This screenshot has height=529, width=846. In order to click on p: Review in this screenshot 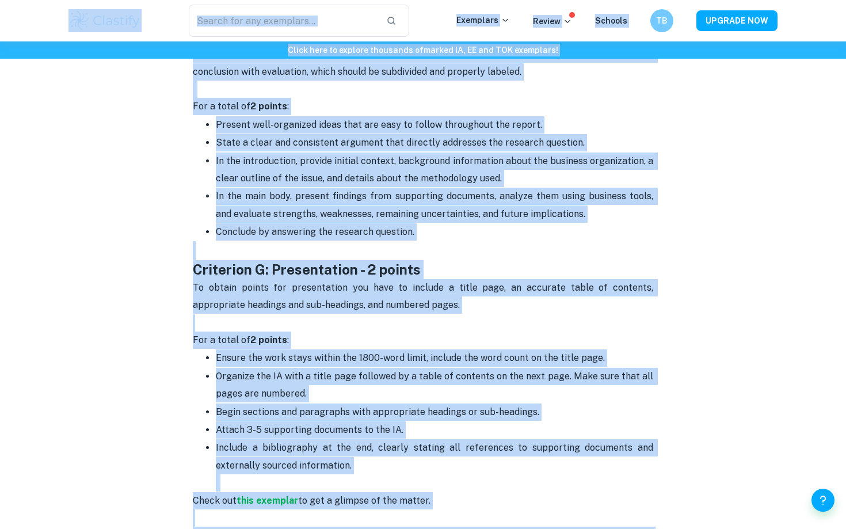, I will do `click(552, 21)`.